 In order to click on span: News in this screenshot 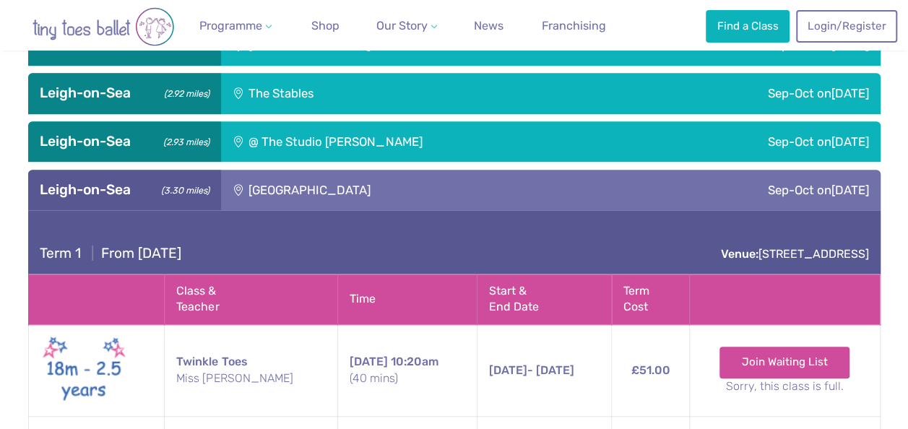, I will do `click(489, 25)`.